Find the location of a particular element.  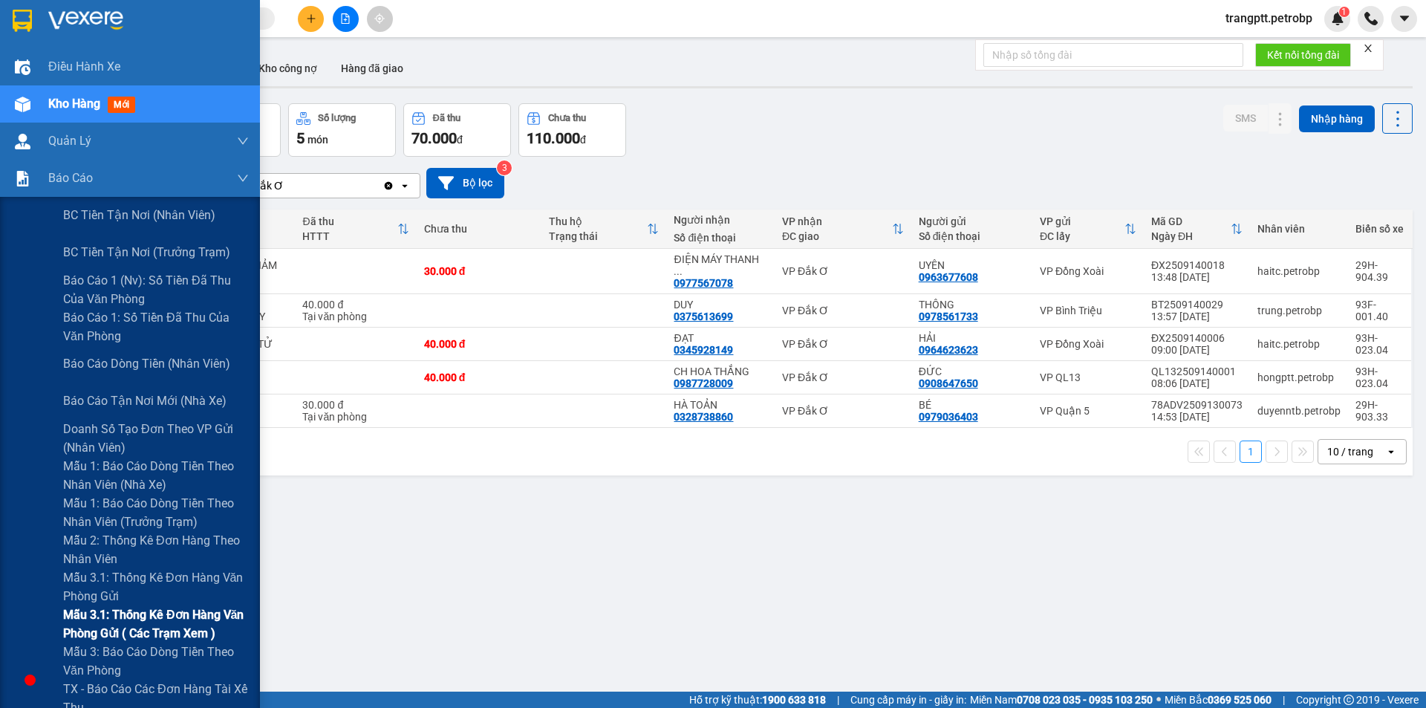

div: 0345928149 is located at coordinates (703, 350).